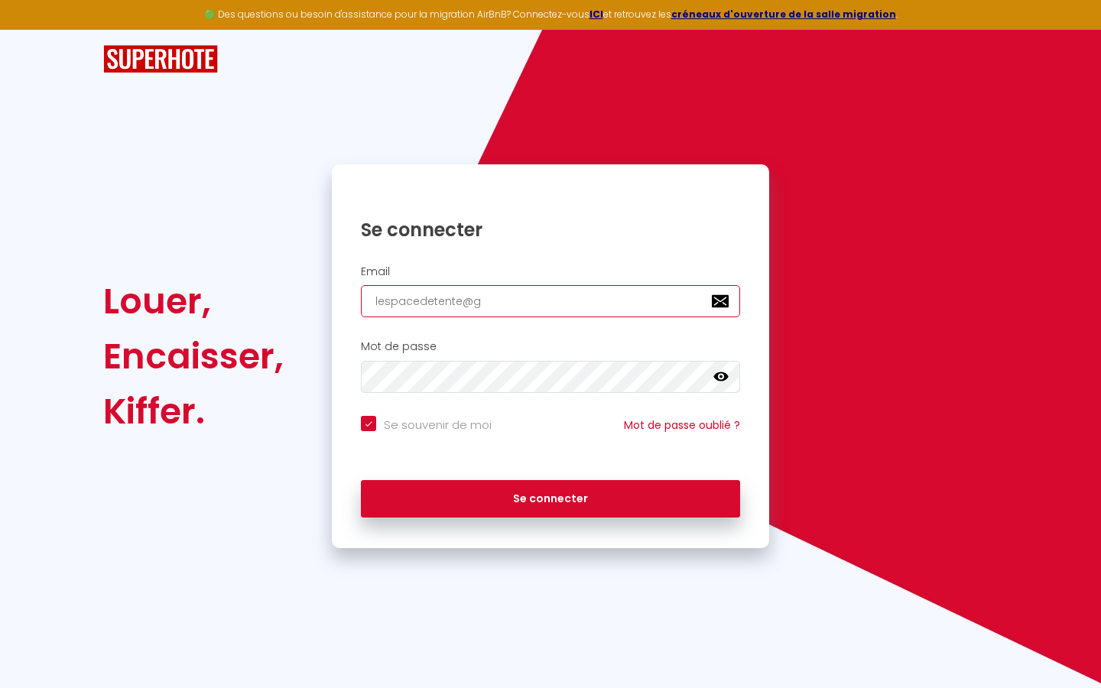 This screenshot has width=1101, height=688. What do you see at coordinates (550, 301) in the screenshot?
I see `input: Ton Email` at bounding box center [550, 301].